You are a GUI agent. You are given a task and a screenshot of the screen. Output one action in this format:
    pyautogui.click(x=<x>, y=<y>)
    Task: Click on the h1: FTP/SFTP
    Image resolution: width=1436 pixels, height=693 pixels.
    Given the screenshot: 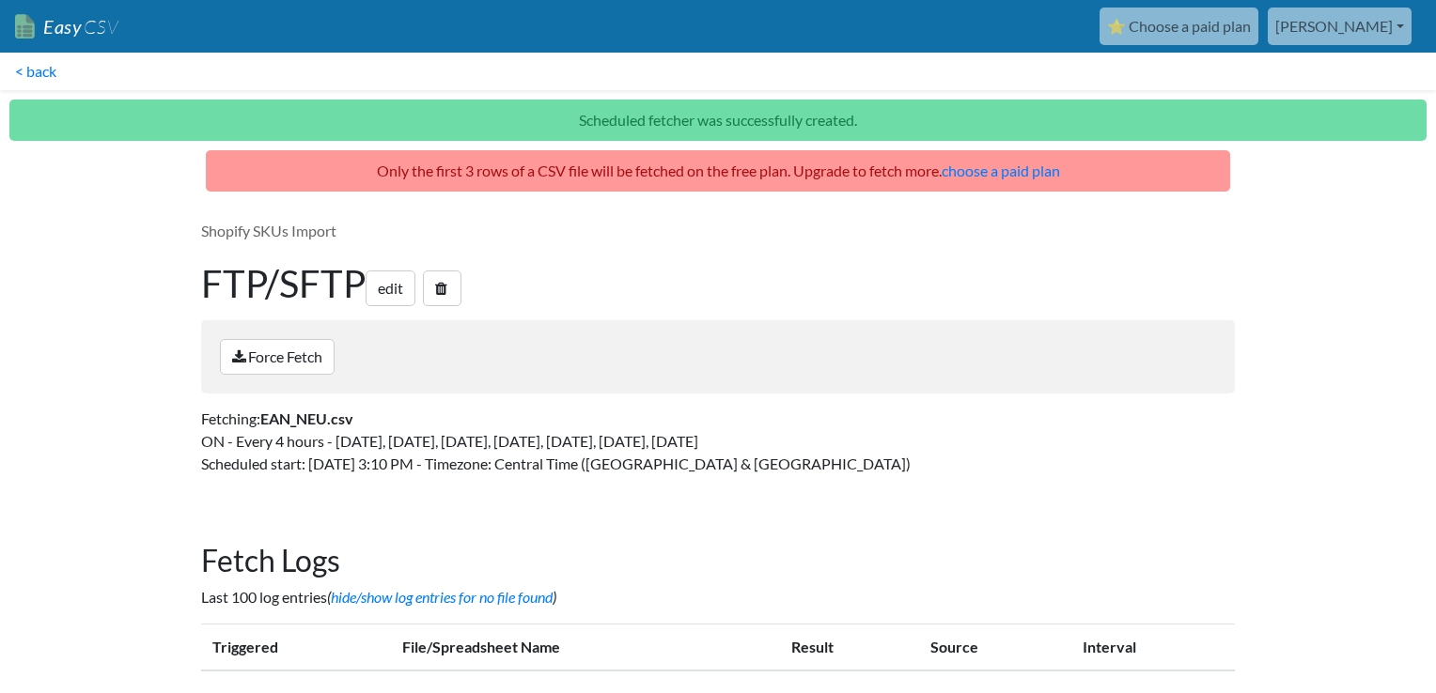 What is the action you would take?
    pyautogui.click(x=718, y=284)
    